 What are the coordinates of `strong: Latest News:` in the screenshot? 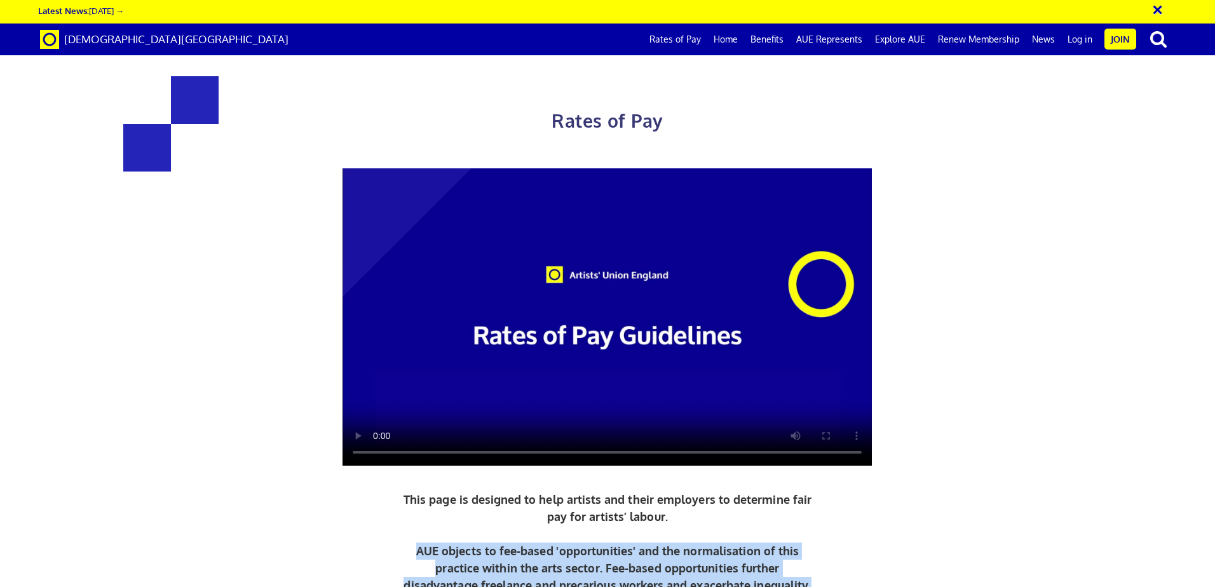 It's located at (64, 10).